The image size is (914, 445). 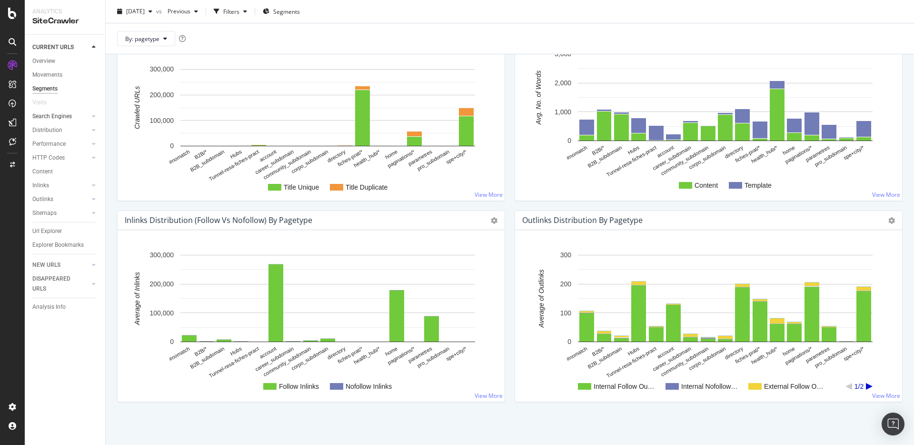 What do you see at coordinates (183, 11) in the screenshot?
I see `button: Previous` at bounding box center [183, 11].